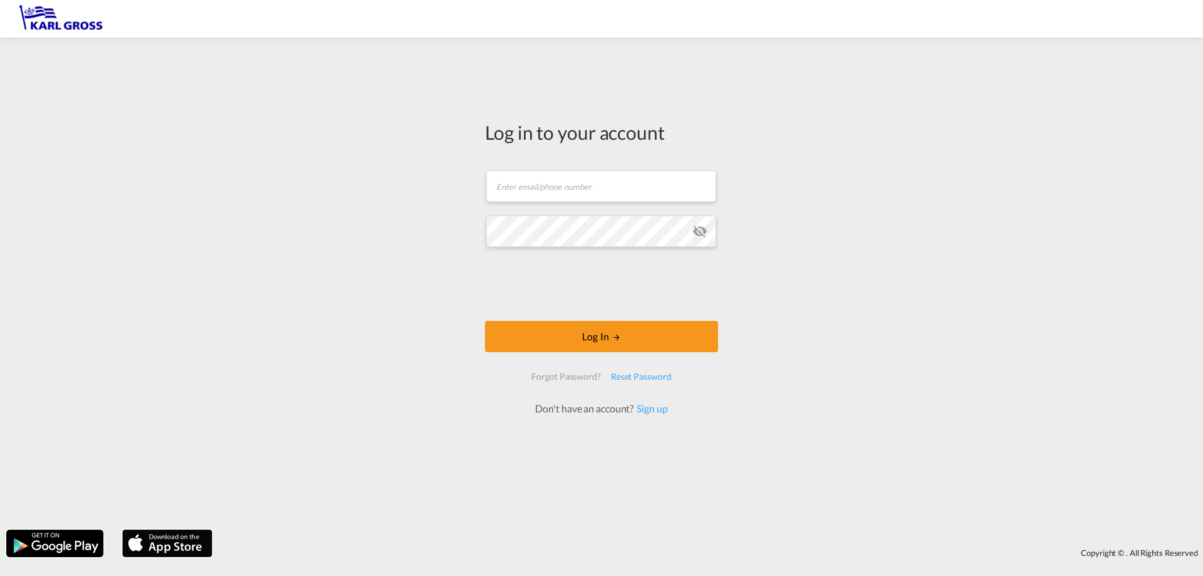  What do you see at coordinates (167, 543) in the screenshot?
I see `img: apple.png` at bounding box center [167, 543].